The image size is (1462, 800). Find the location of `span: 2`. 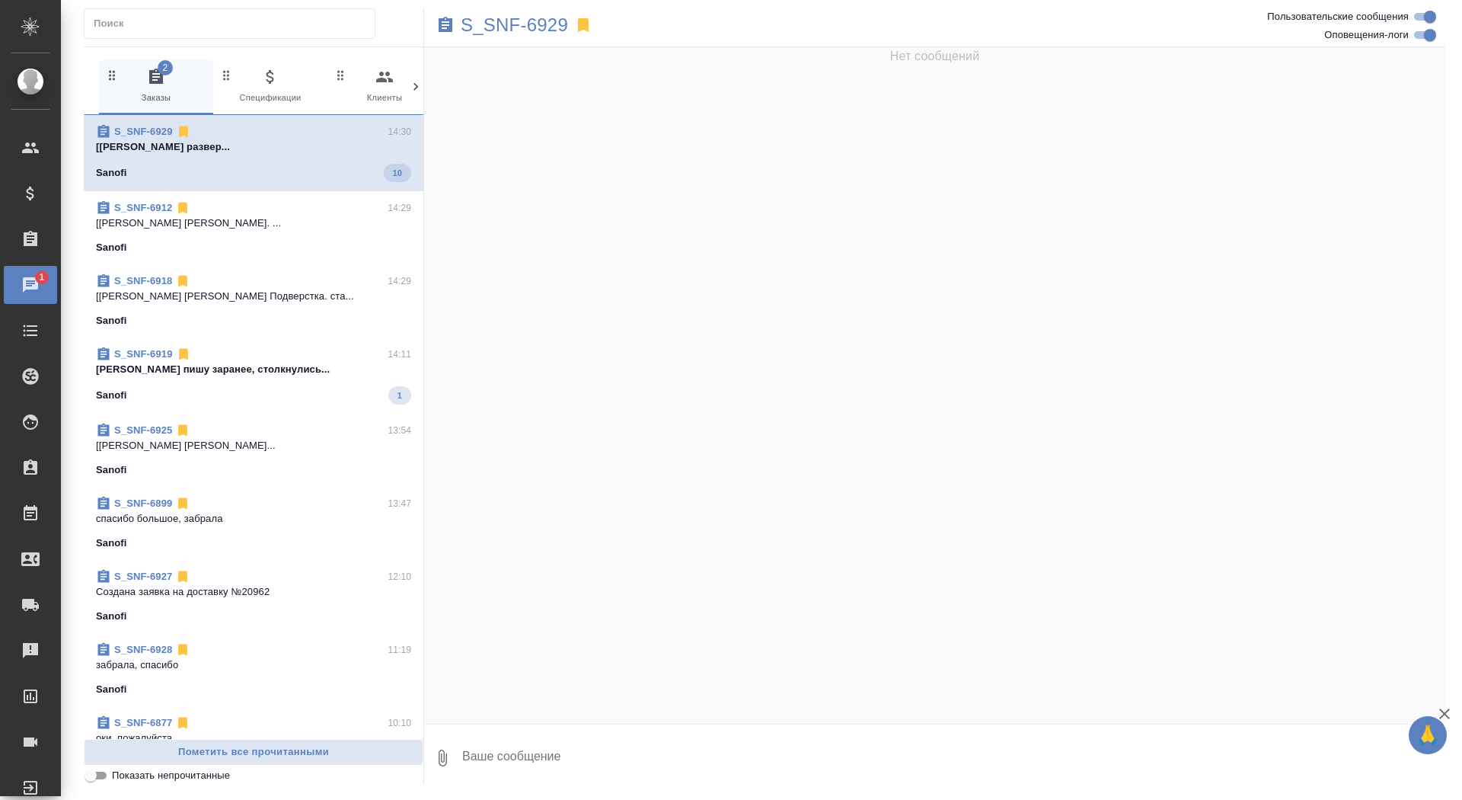

span: 2 is located at coordinates (165, 68).